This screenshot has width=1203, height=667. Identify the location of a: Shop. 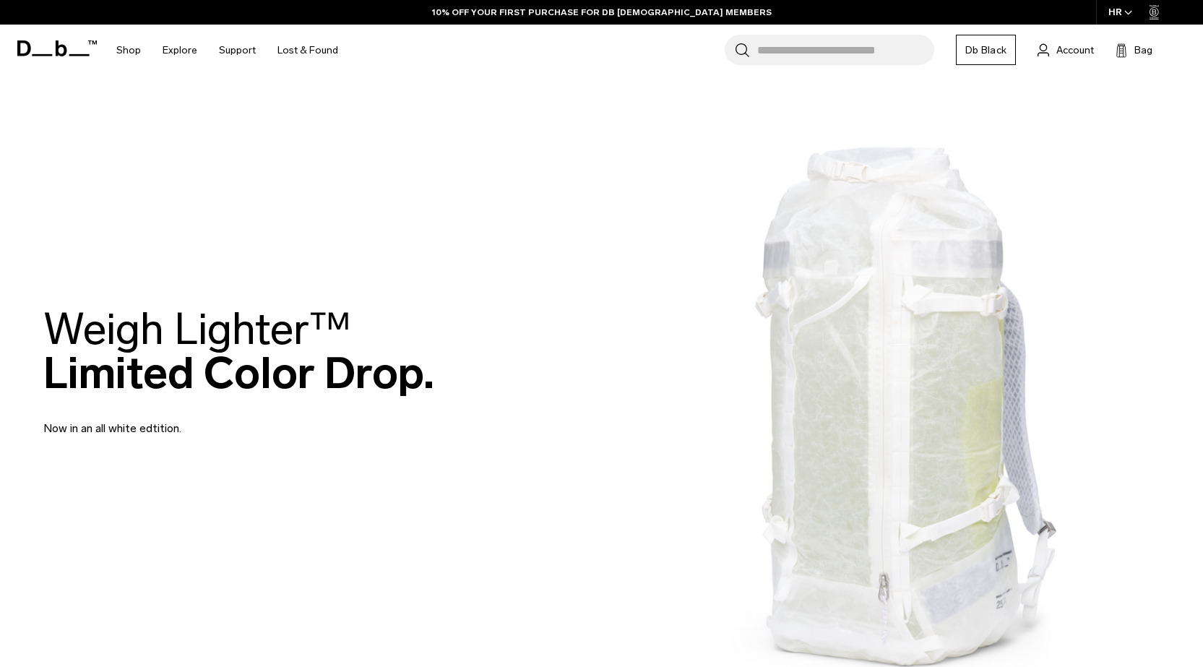
(129, 50).